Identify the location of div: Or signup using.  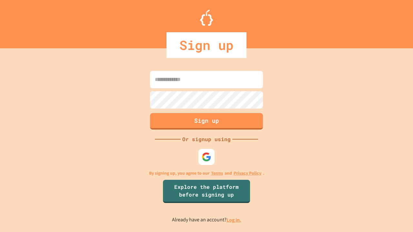
(206, 139).